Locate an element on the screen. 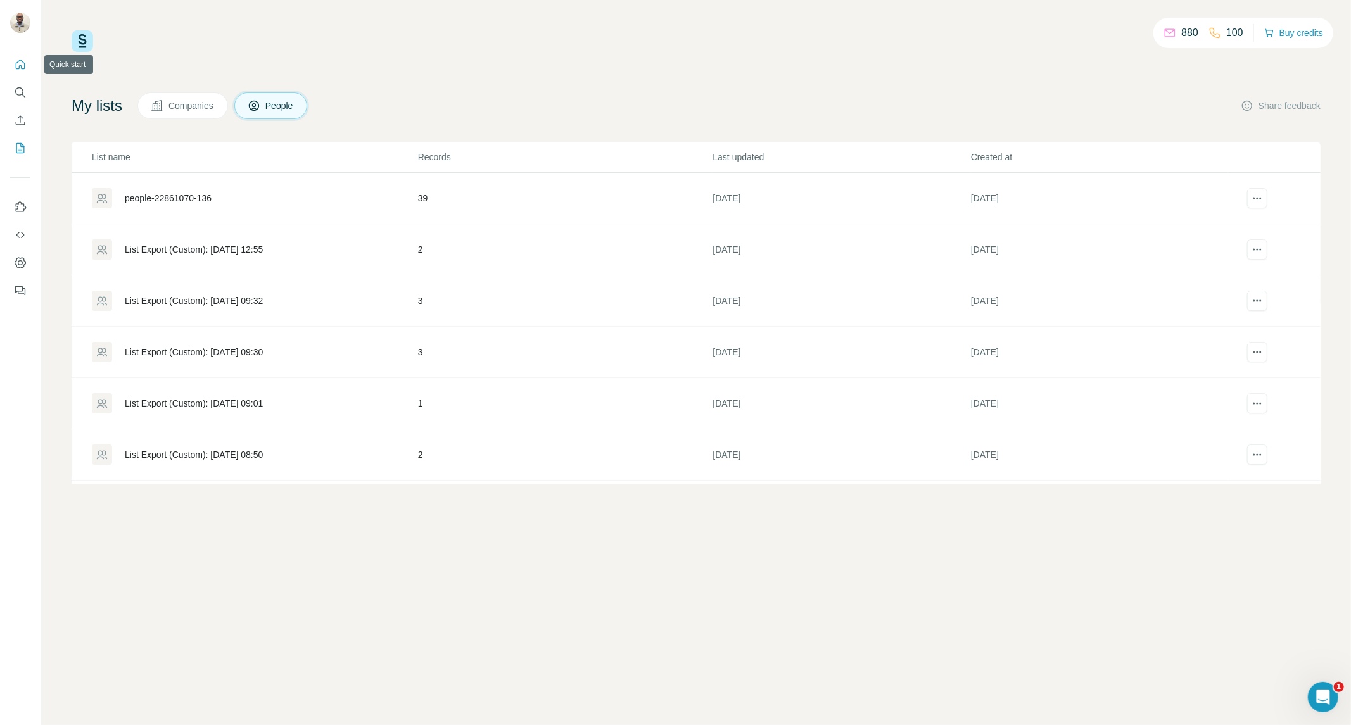 The width and height of the screenshot is (1351, 725). button: Buy credits is located at coordinates (1293, 33).